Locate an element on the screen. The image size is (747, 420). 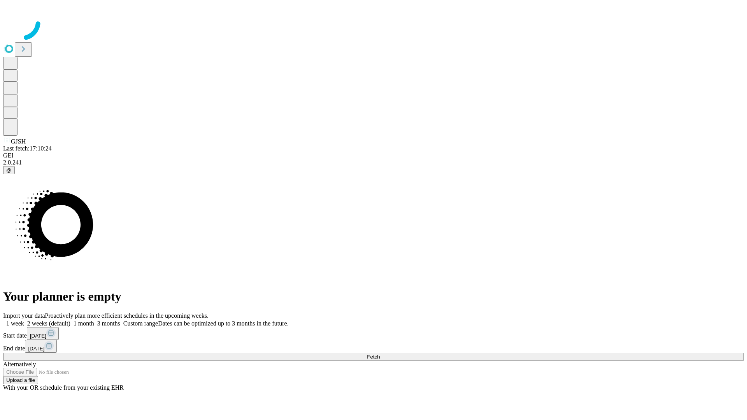
span: GJSH is located at coordinates (18, 141).